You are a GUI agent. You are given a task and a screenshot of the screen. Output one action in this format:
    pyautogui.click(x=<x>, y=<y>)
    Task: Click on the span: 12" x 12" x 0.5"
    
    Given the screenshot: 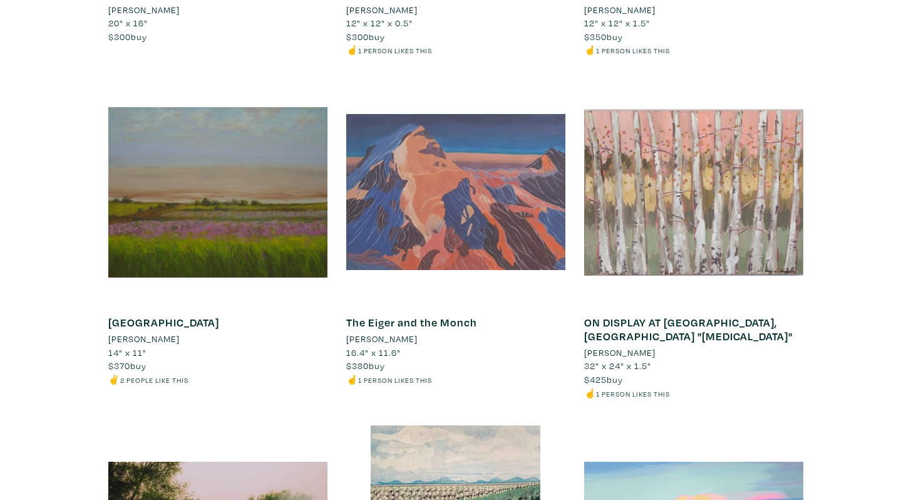 What is the action you would take?
    pyautogui.click(x=380, y=23)
    